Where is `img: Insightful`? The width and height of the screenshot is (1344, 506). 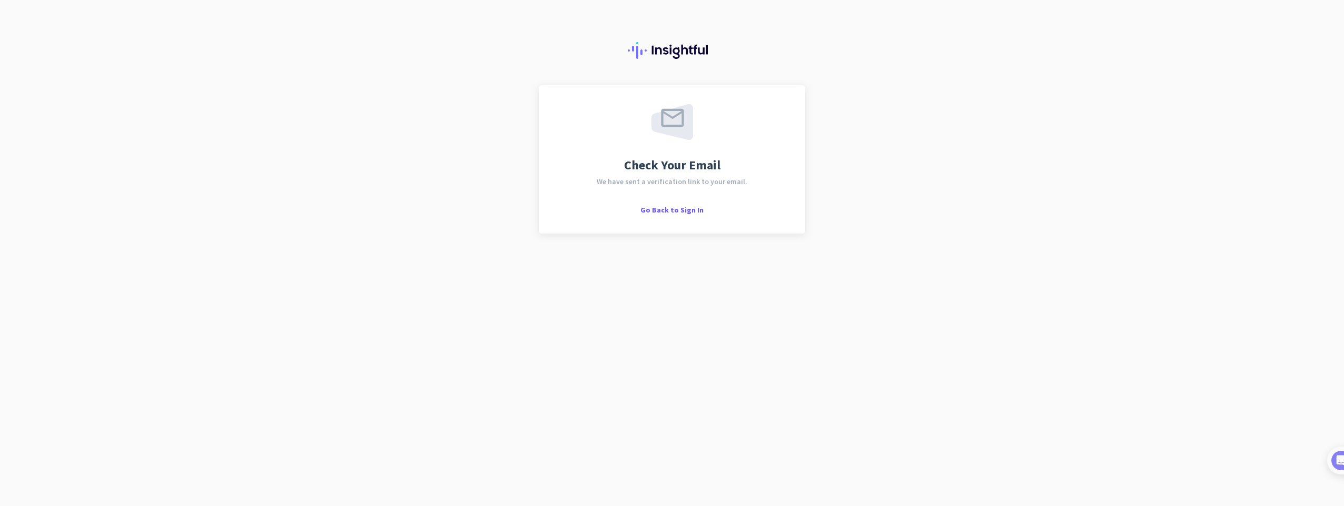 img: Insightful is located at coordinates (672, 51).